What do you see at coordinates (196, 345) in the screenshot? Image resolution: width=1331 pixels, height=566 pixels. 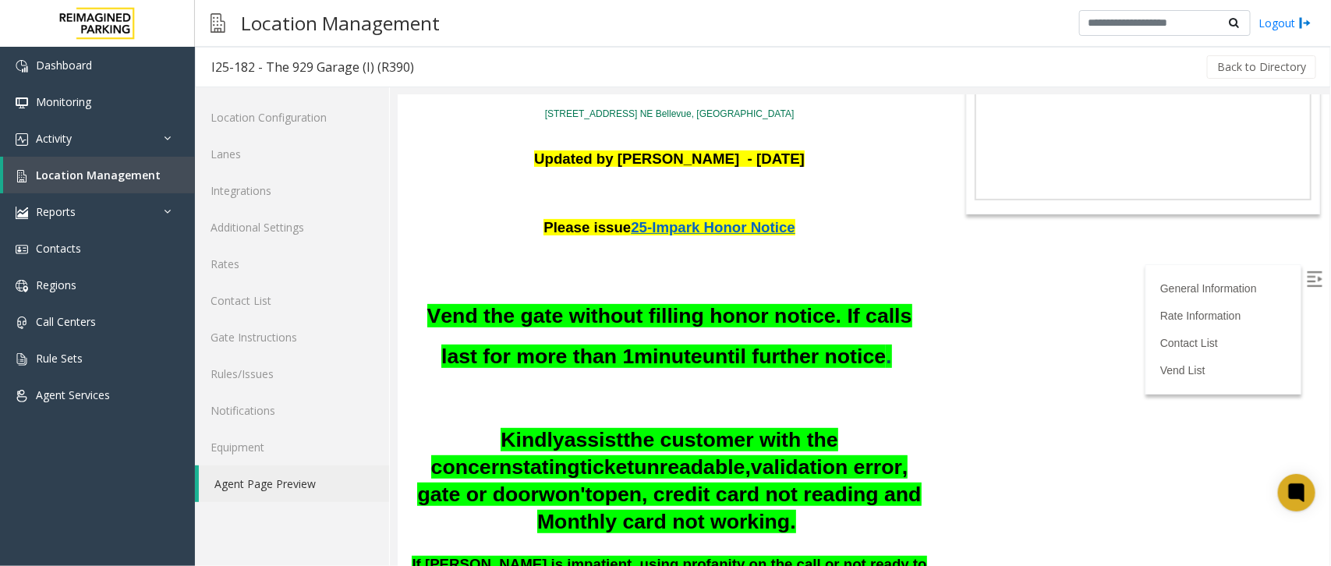 I see `span: assist` at bounding box center [196, 345].